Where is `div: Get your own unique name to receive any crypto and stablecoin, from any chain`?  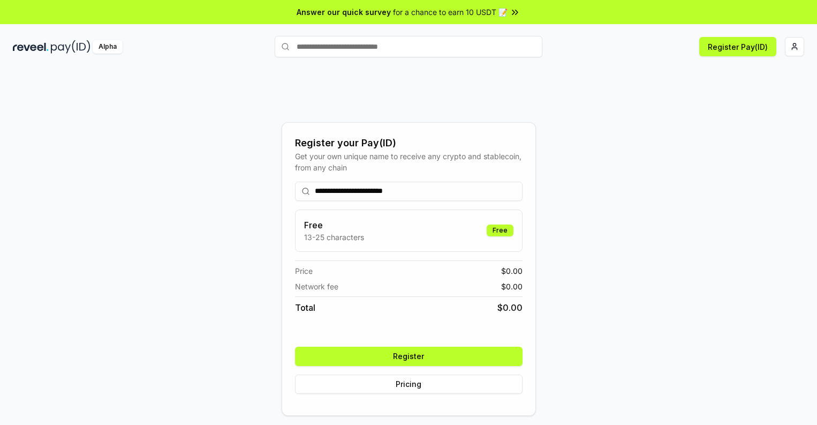 div: Get your own unique name to receive any crypto and stablecoin, from any chain is located at coordinates (409, 162).